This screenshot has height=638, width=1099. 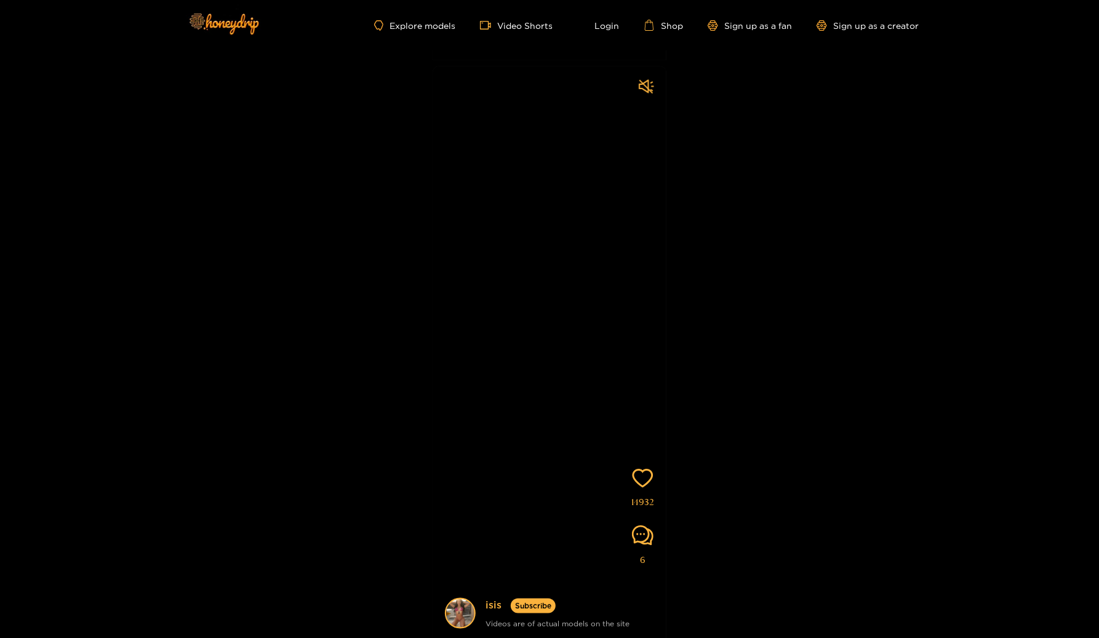 I want to click on span: sound, so click(x=646, y=86).